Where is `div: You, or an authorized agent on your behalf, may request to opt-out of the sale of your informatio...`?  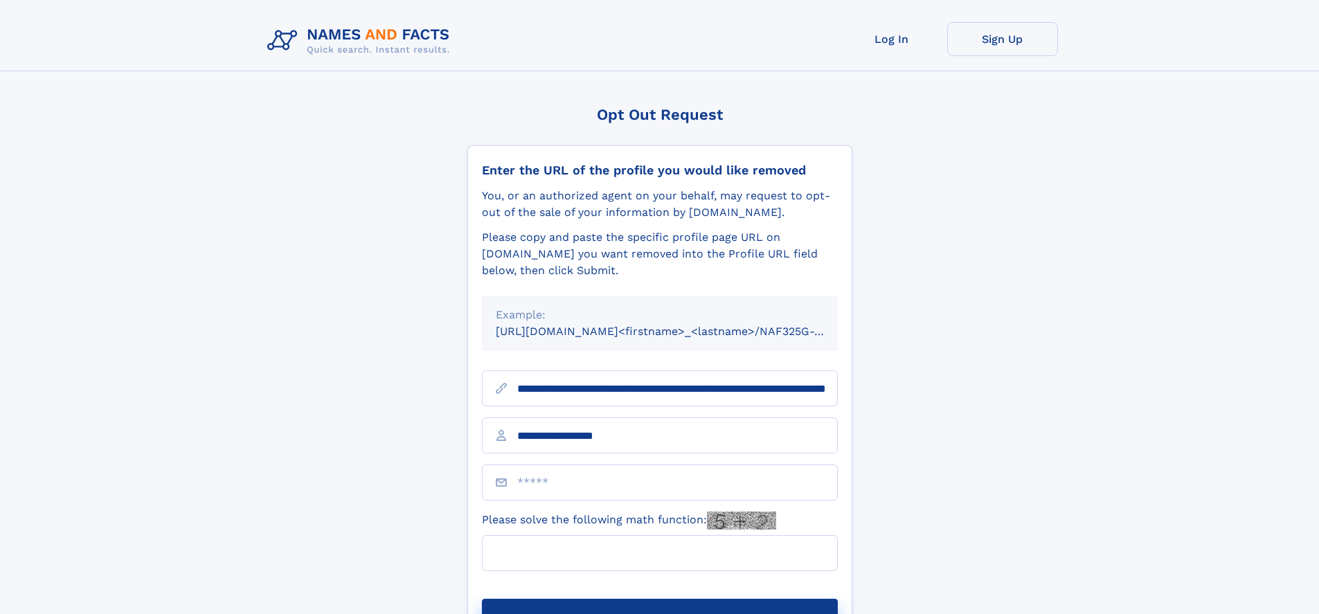 div: You, or an authorized agent on your behalf, may request to opt-out of the sale of your informatio... is located at coordinates (660, 204).